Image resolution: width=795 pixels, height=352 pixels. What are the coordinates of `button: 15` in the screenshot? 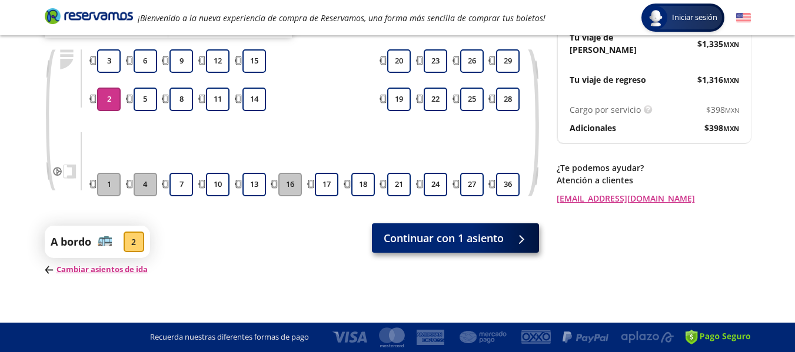 It's located at (254, 61).